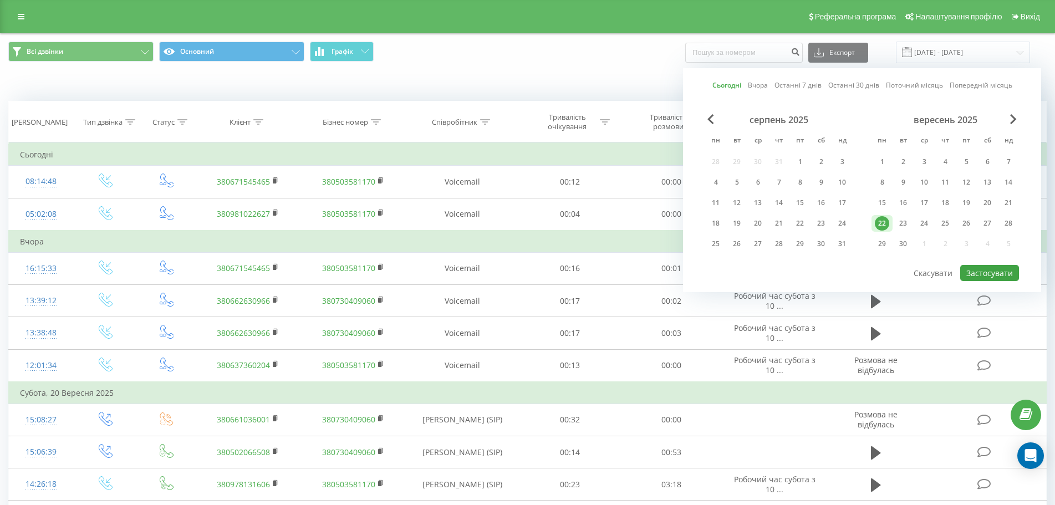 The image size is (1055, 505). I want to click on div: вт 19 серп 2025 р., so click(737, 223).